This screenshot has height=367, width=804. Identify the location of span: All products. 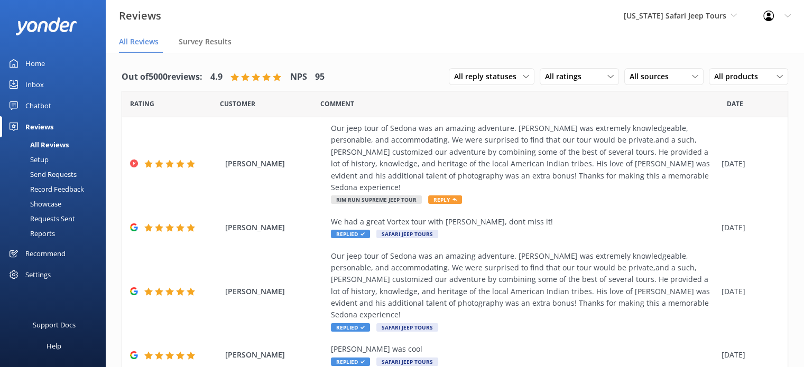
(739, 77).